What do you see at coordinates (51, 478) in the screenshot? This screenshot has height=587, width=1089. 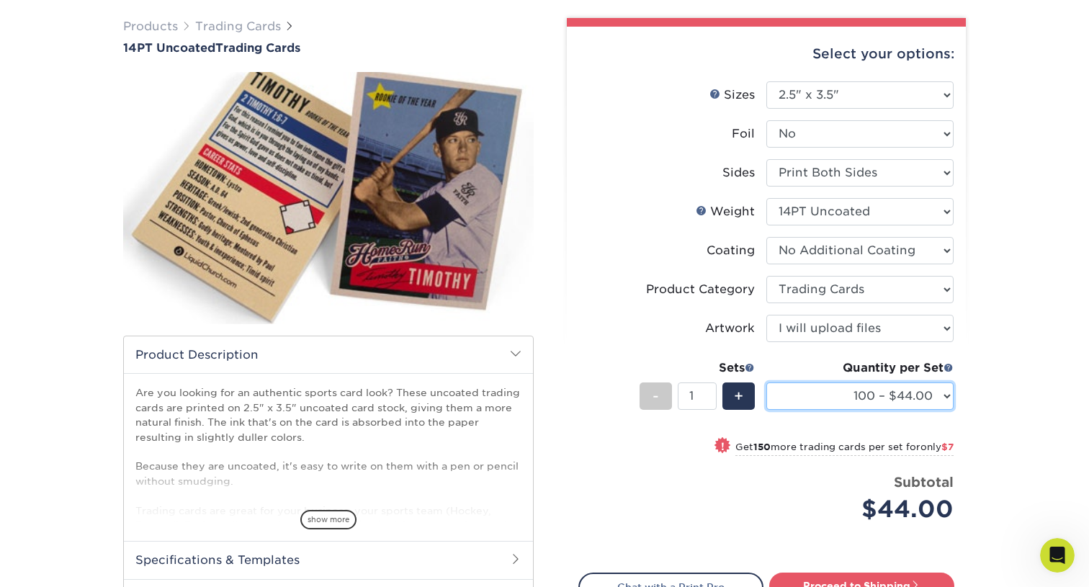 I see `button: Gif picker` at bounding box center [51, 478].